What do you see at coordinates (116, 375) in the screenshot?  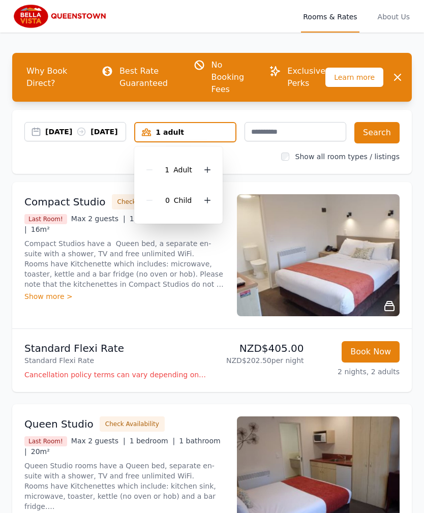 I see `p: Cancellation policy terms can vary depending on the promotion employed and the time of stay of th...` at bounding box center [116, 375].